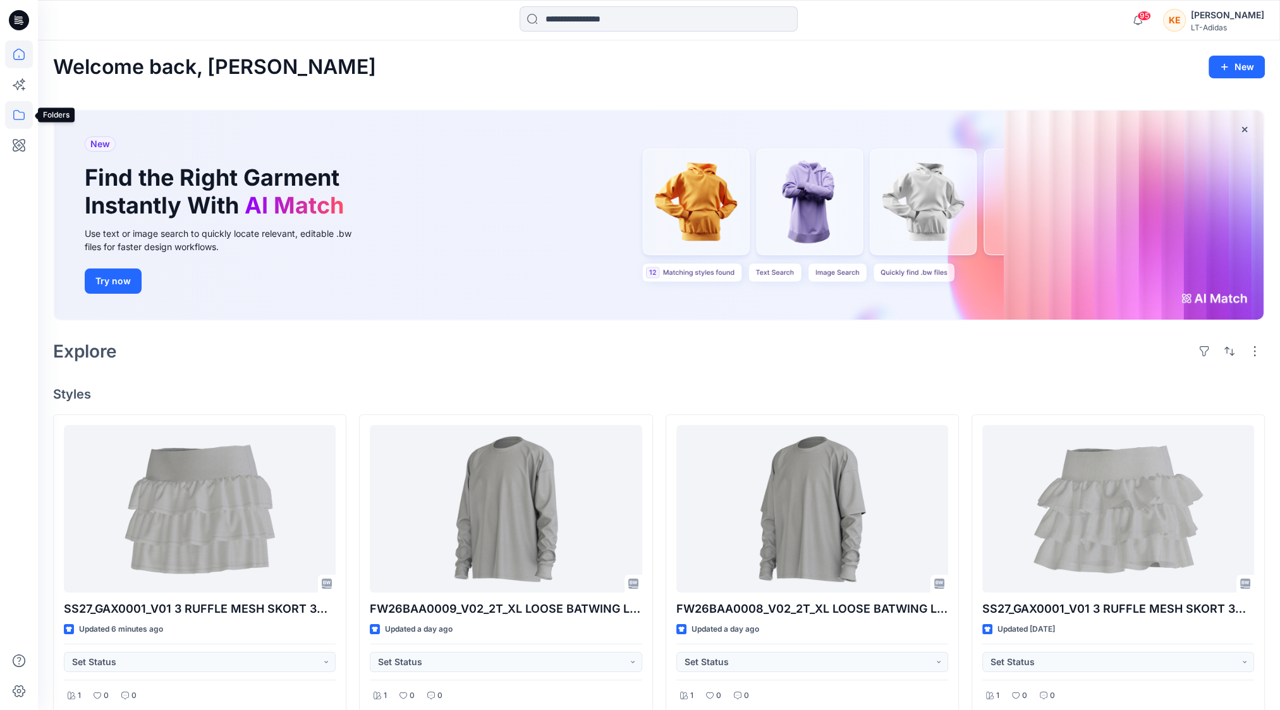 The image size is (1280, 710). What do you see at coordinates (85, 351) in the screenshot?
I see `h2: Explore` at bounding box center [85, 351].